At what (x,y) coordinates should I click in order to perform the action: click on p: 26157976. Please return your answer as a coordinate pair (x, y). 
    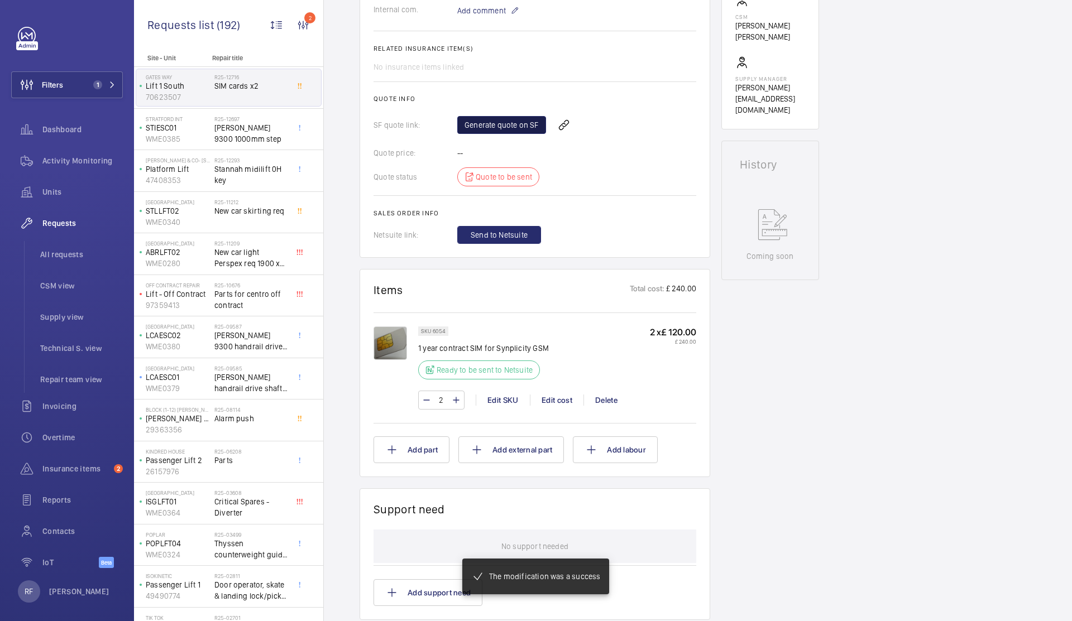
    Looking at the image, I should click on (178, 472).